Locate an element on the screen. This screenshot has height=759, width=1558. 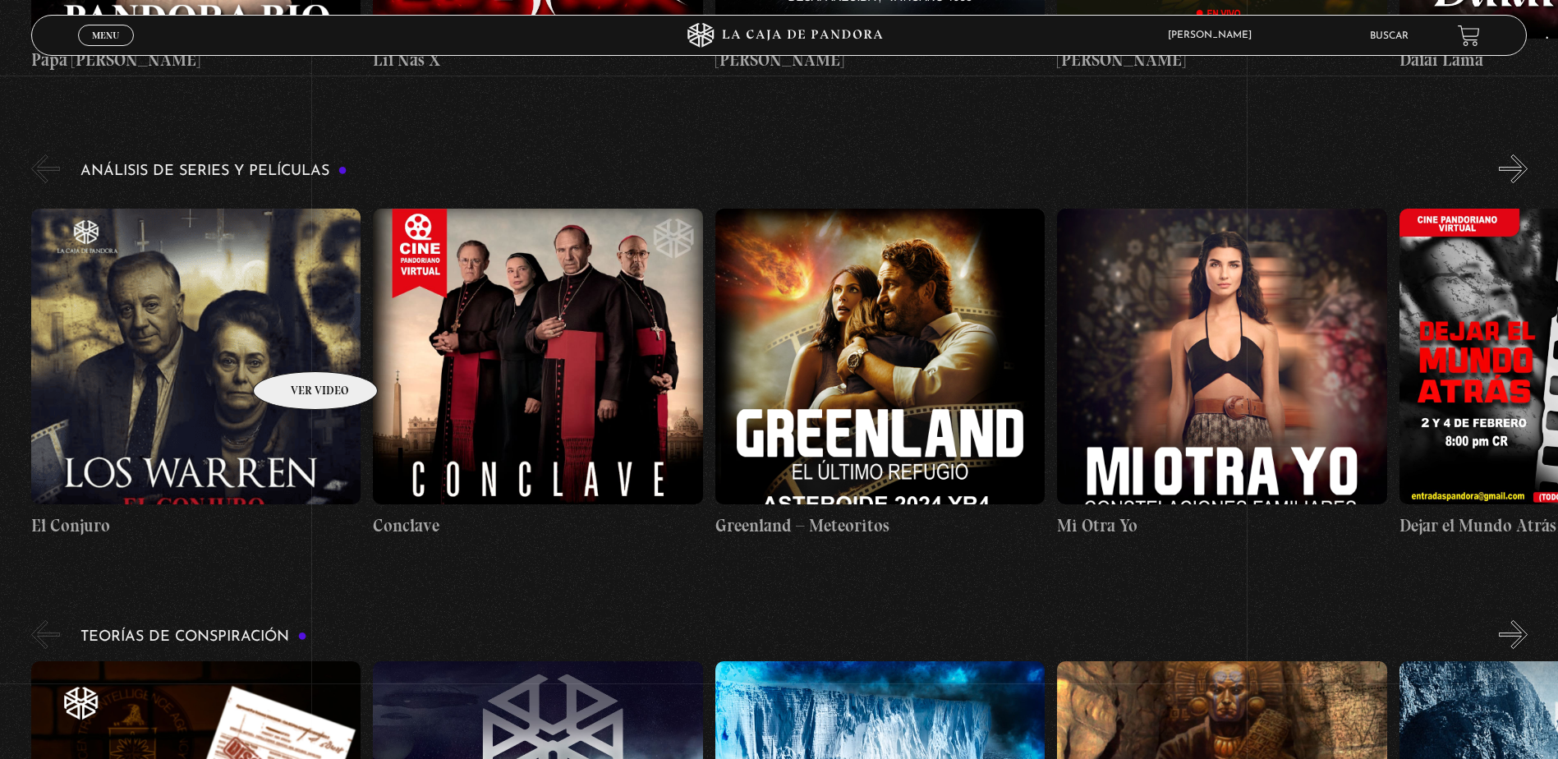
h4: Lil Nas X is located at coordinates (537, 60).